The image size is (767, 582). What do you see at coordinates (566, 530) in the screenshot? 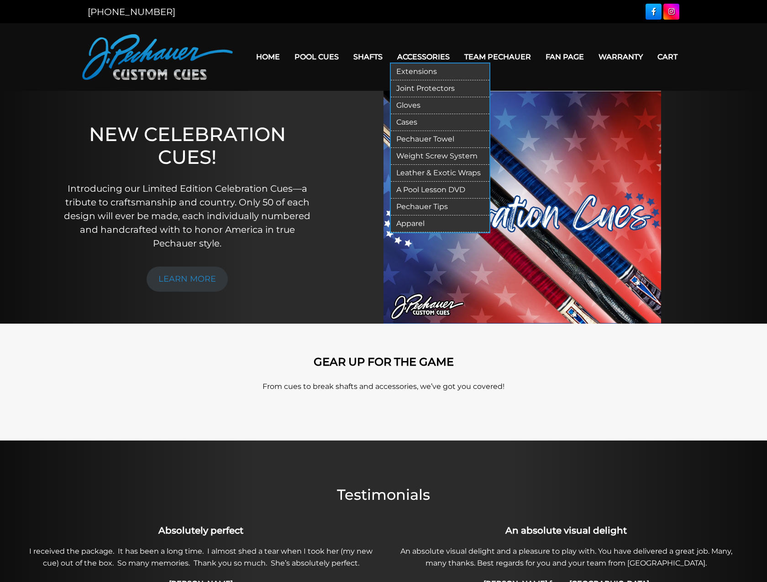
I see `h3: An absolute visual delight` at bounding box center [566, 530].